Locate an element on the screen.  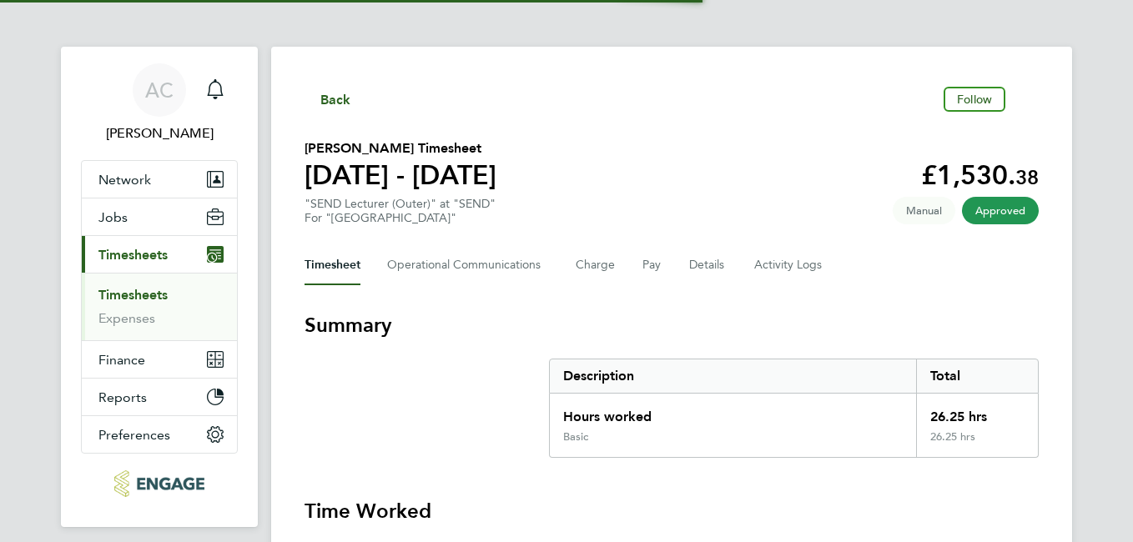
div: Timesheets is located at coordinates (159, 306).